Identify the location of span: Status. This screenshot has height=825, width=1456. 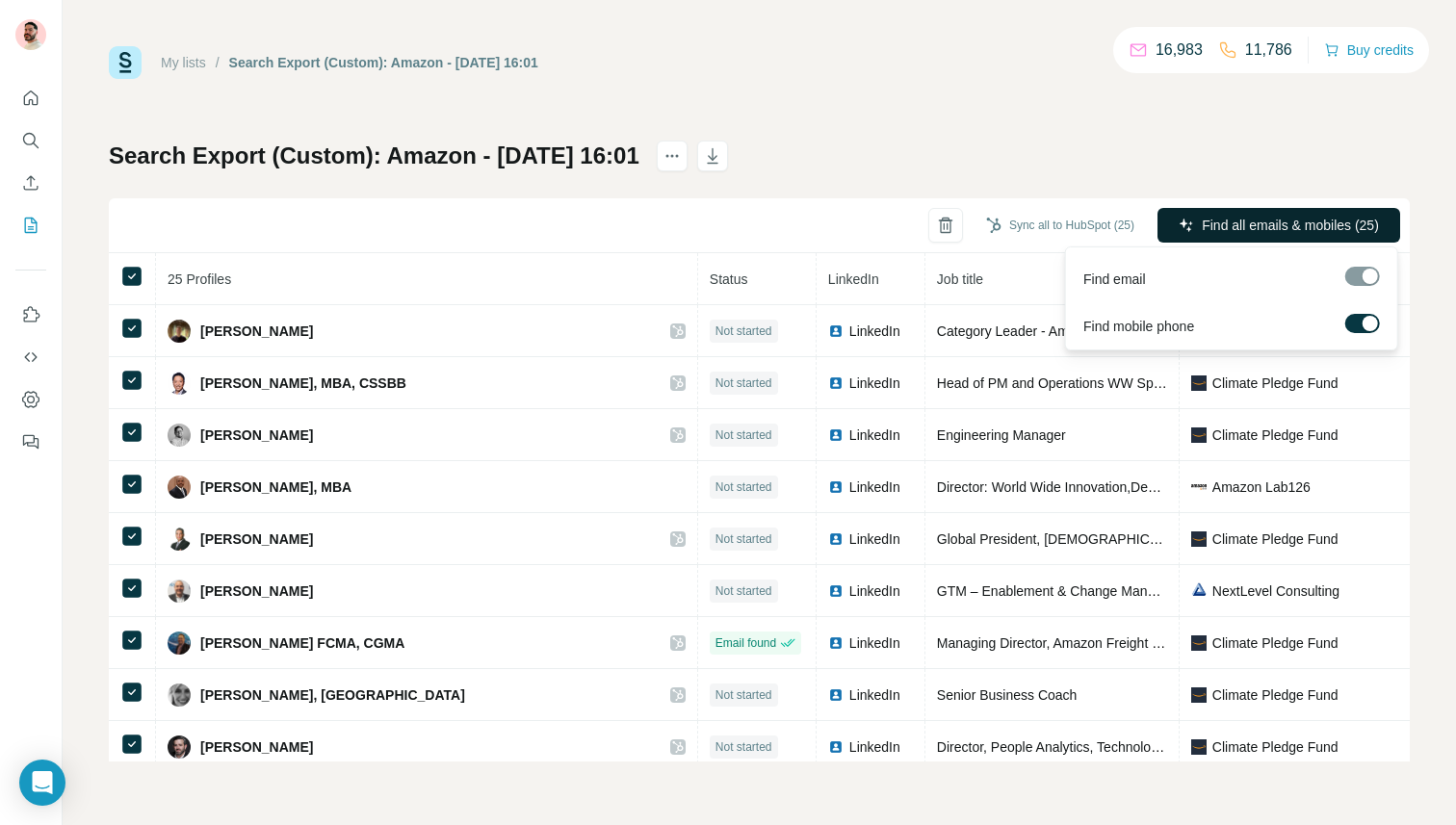
(728, 279).